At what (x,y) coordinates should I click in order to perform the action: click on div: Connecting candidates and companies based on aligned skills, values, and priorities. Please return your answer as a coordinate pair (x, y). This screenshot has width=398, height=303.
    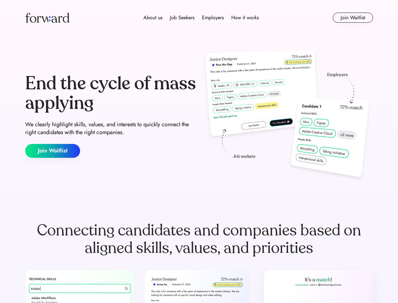
    Looking at the image, I should click on (199, 239).